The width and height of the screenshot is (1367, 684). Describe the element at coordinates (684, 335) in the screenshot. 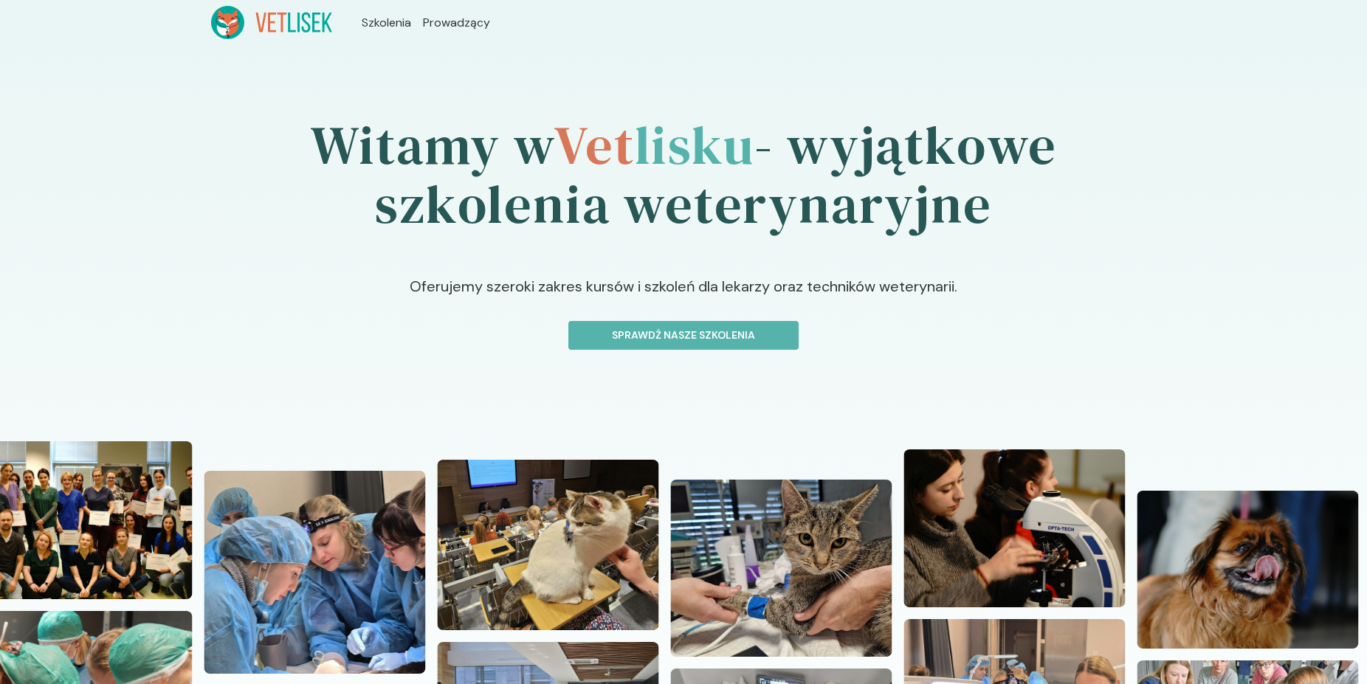

I see `button: Sprawdź nasze szkolenia` at that location.